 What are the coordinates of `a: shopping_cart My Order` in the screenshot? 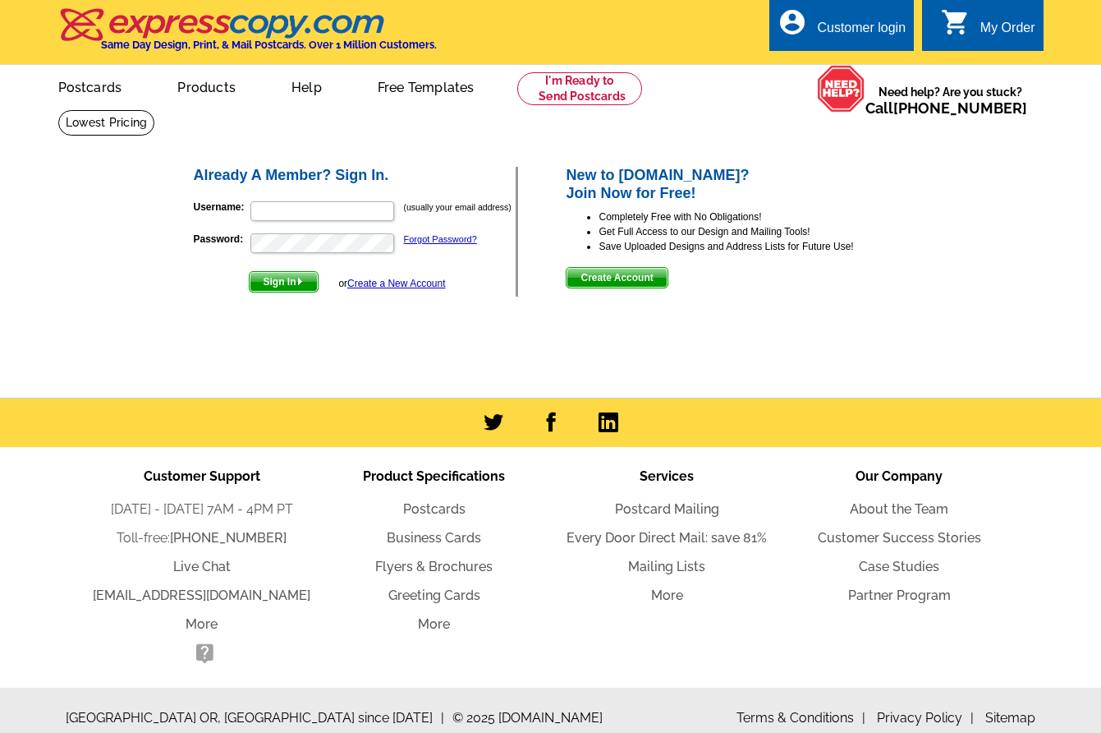 It's located at (988, 28).